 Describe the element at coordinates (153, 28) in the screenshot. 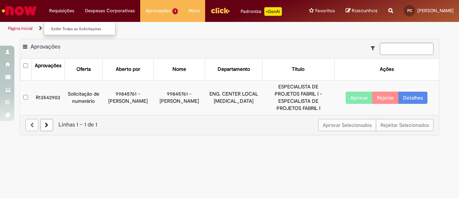

I see `ul: Trilhas de página` at that location.